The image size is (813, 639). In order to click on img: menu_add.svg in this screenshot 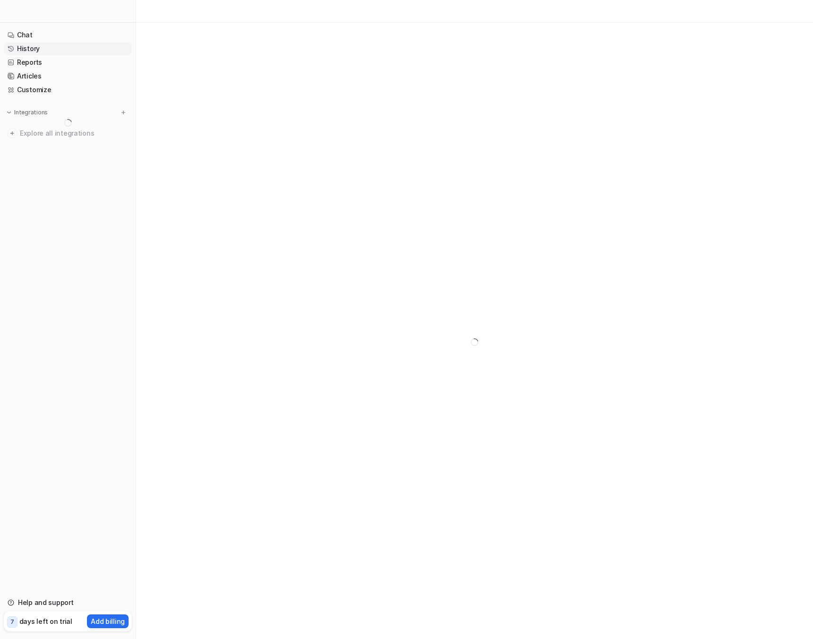, I will do `click(123, 112)`.